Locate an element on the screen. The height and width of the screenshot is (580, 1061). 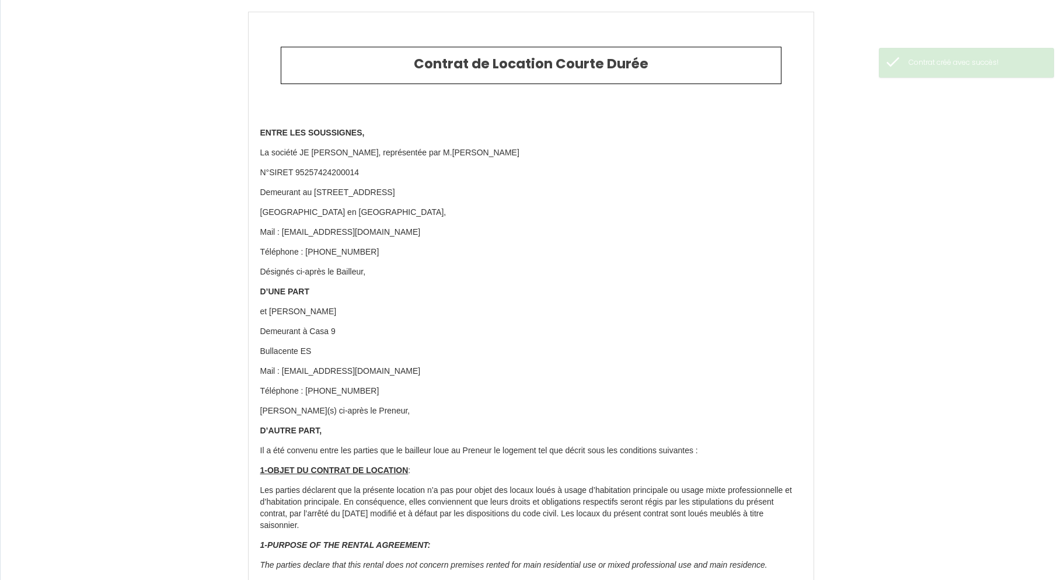
p: Demeurant à Casa 9 is located at coordinates (531, 332).